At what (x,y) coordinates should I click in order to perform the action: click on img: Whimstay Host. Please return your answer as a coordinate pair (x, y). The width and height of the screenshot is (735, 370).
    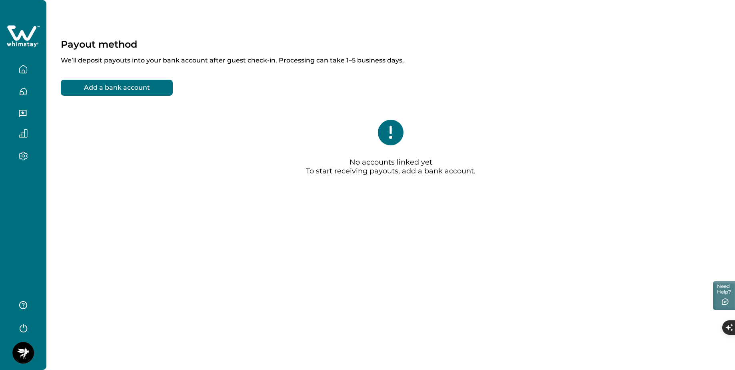
    Looking at the image, I should click on (23, 353).